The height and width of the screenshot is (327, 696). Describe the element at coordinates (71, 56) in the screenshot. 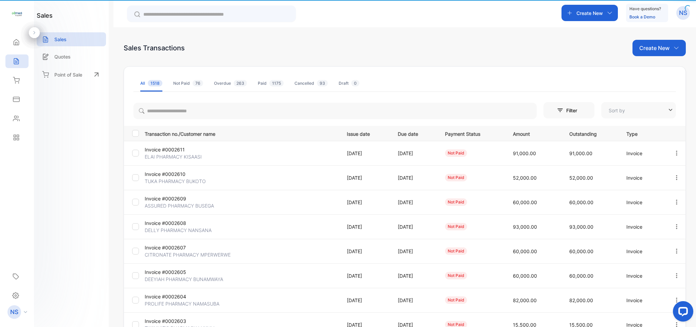

I see `a: Quotes` at that location.